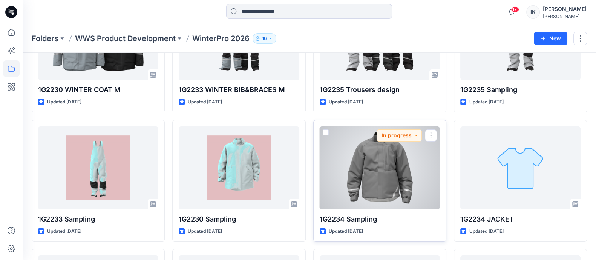 This screenshot has height=260, width=596. Describe the element at coordinates (264, 38) in the screenshot. I see `p: 16` at that location.